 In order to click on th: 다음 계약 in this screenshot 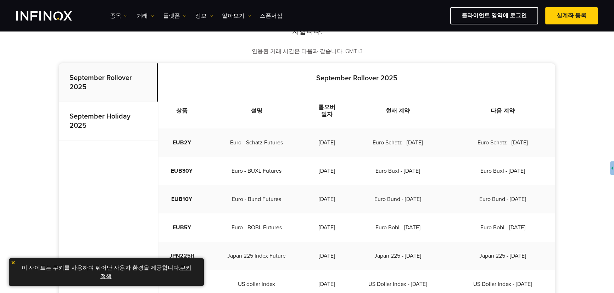, I will do `click(502, 111)`.